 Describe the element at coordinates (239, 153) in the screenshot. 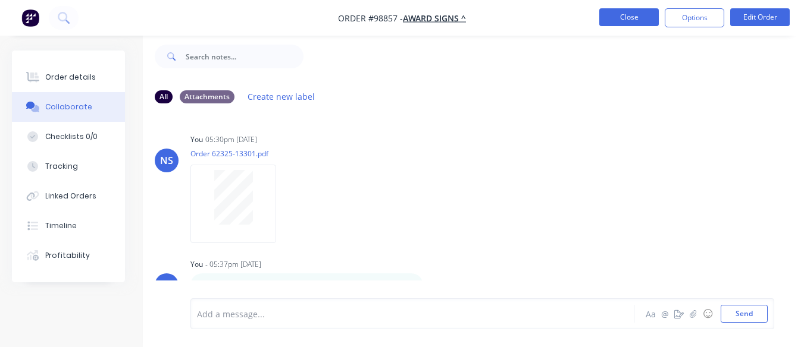

I see `p: Order 62325-13301.pdf` at that location.